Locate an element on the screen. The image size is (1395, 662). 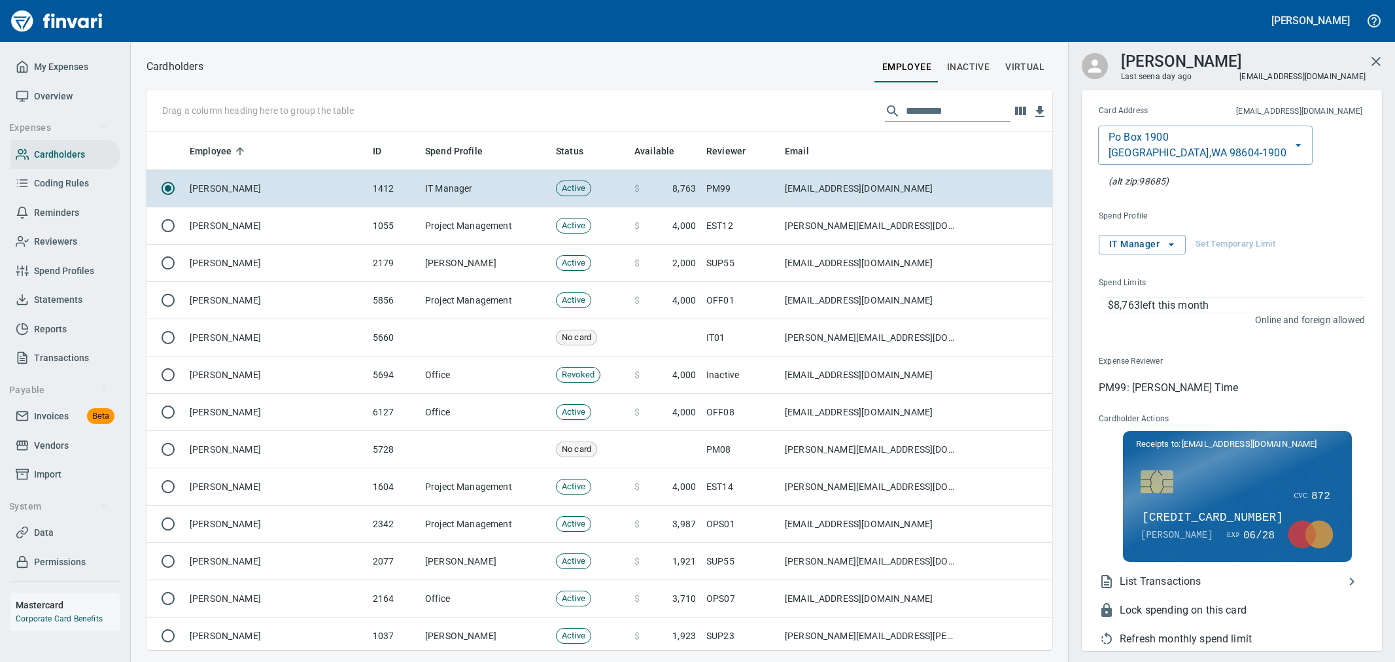
button: Payable is located at coordinates (58, 390).